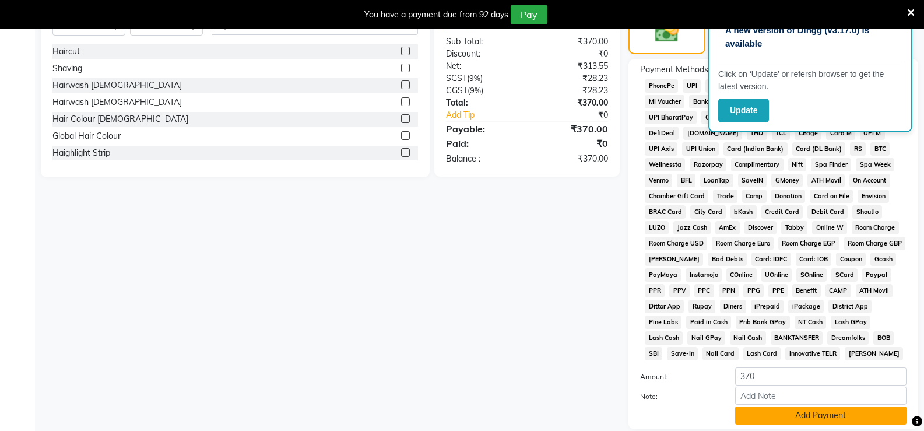  Describe the element at coordinates (748, 337) in the screenshot. I see `span: Nail Cash` at that location.